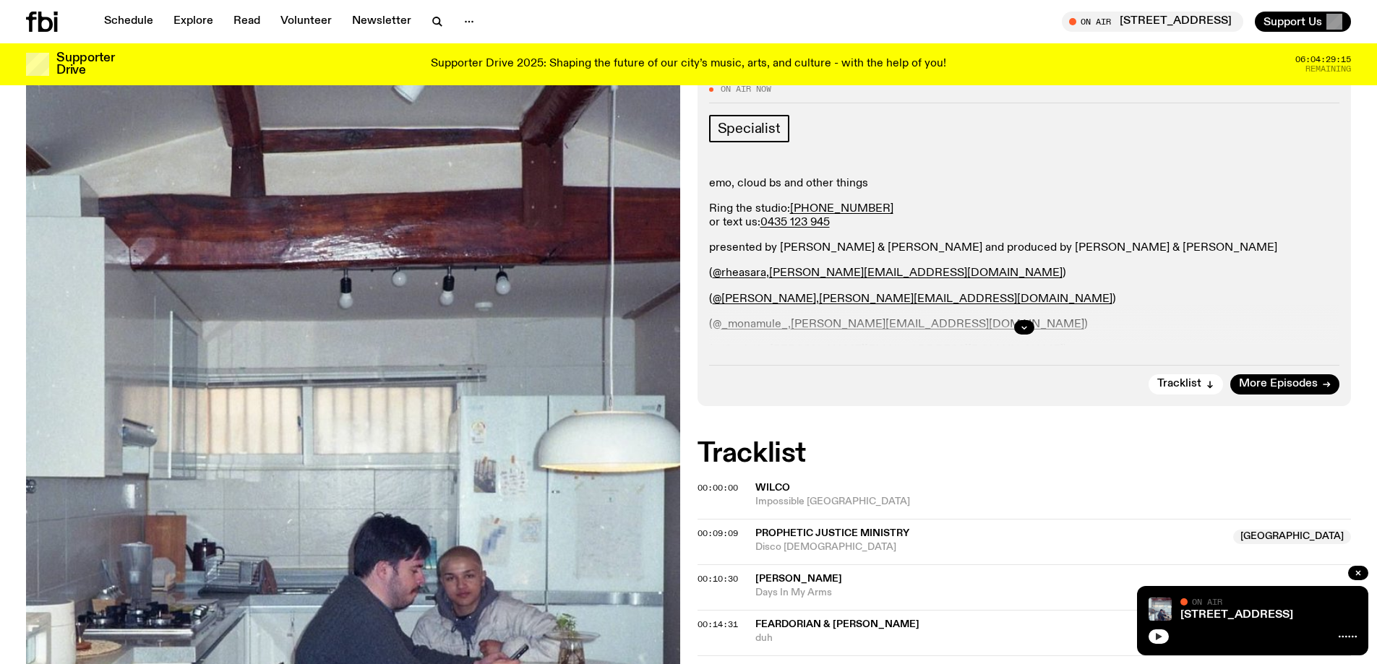  I want to click on p: emo, cloud bs and other things, so click(1024, 184).